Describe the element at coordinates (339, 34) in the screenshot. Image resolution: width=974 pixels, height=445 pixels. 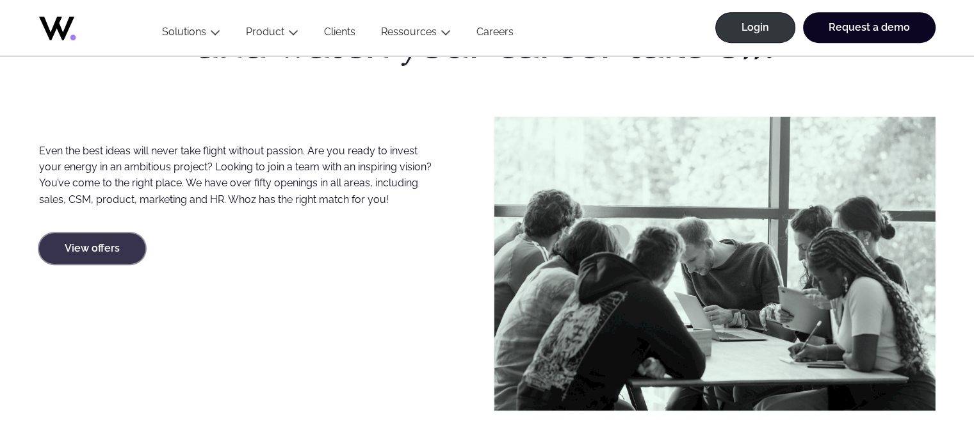
I see `a: Clients` at that location.